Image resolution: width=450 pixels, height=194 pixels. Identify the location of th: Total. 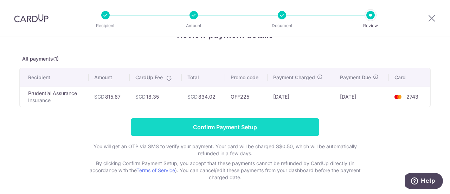
(203, 77).